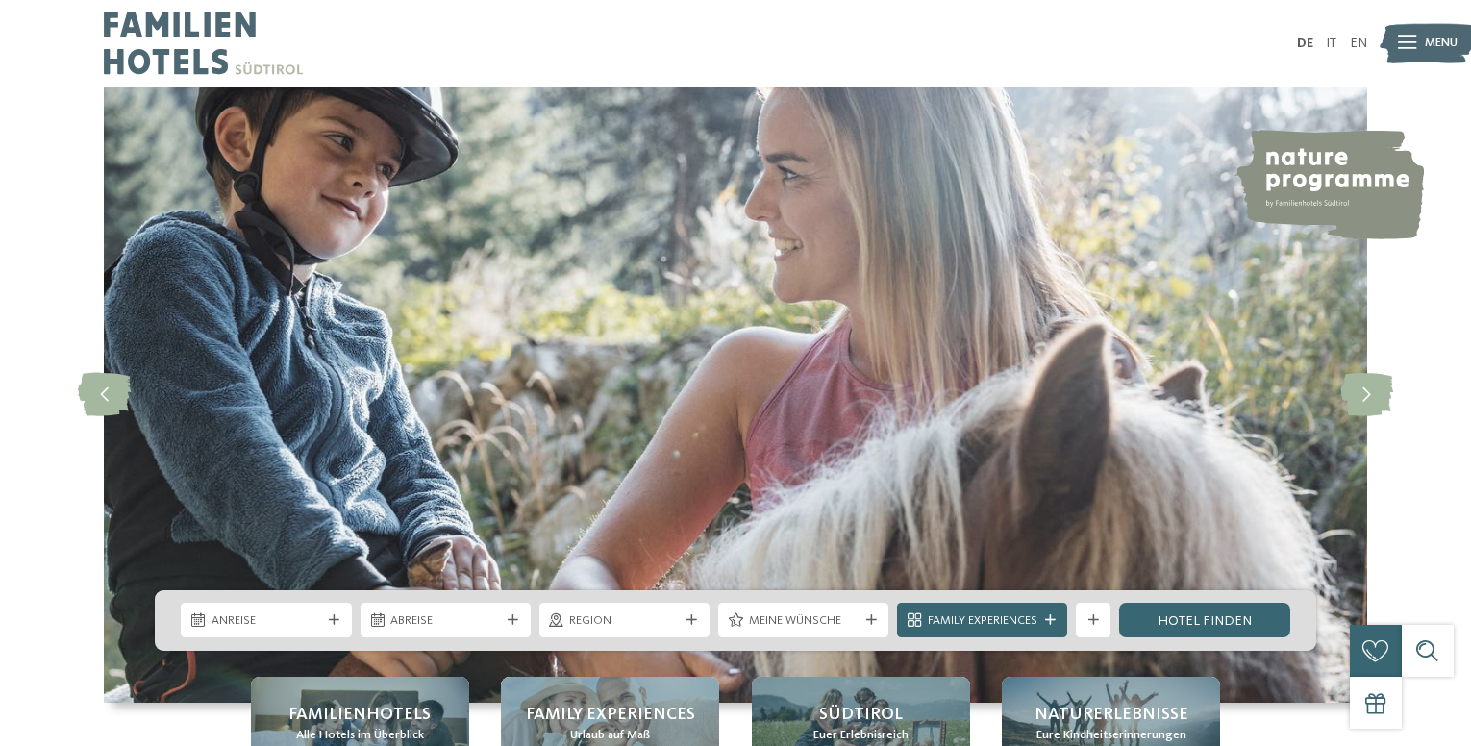 Image resolution: width=1471 pixels, height=746 pixels. What do you see at coordinates (360, 735) in the screenshot?
I see `span: Alle Hotels im Überblick` at bounding box center [360, 735].